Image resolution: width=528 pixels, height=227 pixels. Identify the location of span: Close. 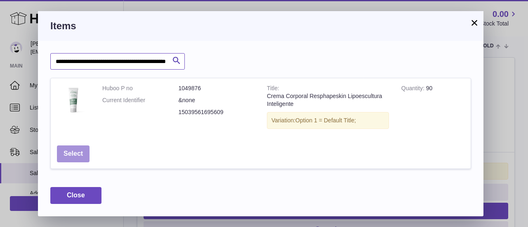
(76, 195).